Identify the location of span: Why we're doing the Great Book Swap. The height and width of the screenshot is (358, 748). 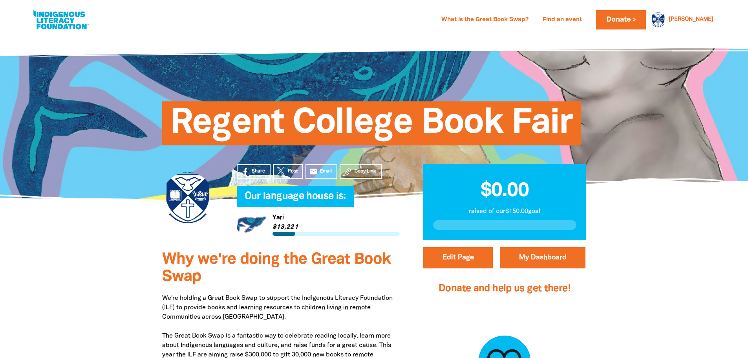
(277, 268).